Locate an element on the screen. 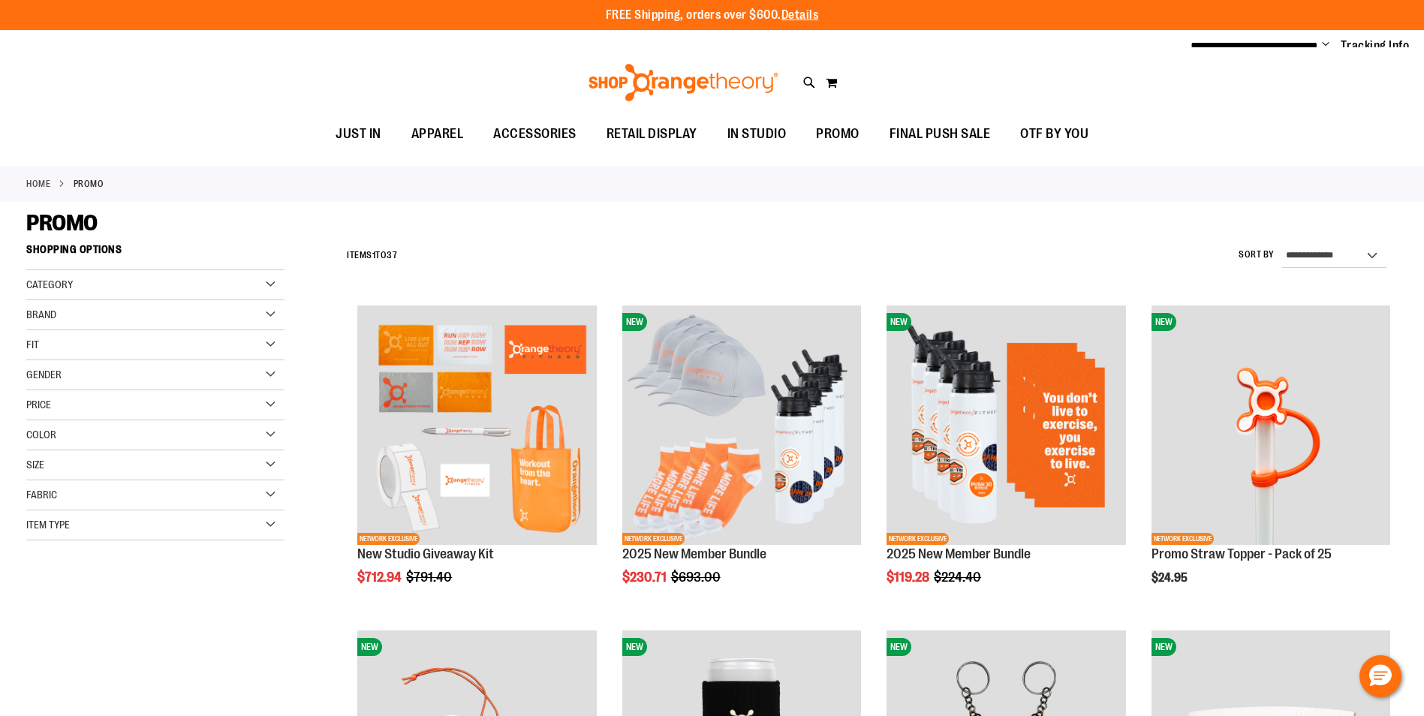 Image resolution: width=1424 pixels, height=716 pixels. span: $791.40 is located at coordinates (430, 577).